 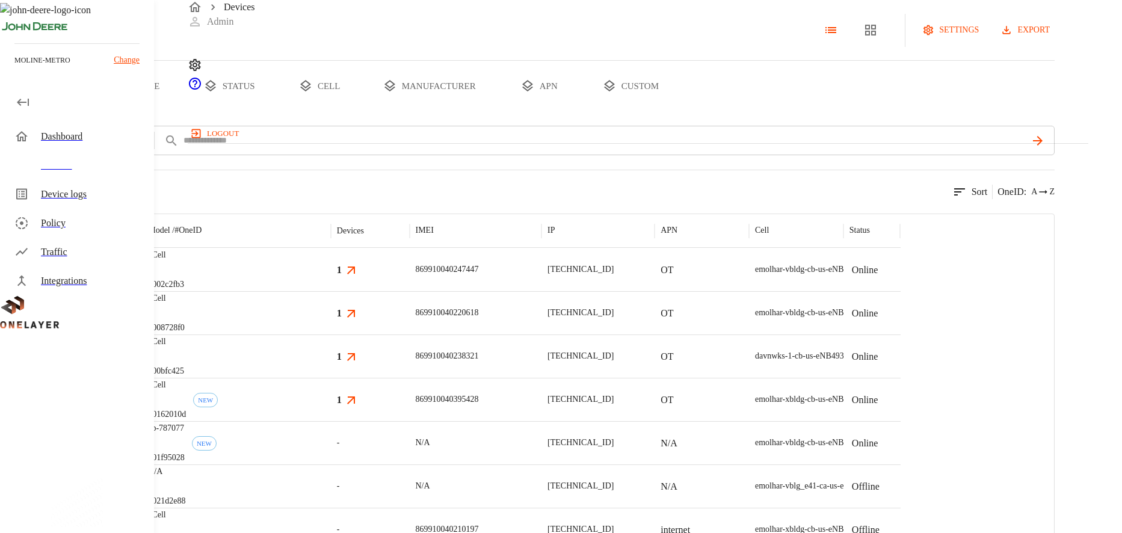 I want to click on p: 869910040238321, so click(x=447, y=356).